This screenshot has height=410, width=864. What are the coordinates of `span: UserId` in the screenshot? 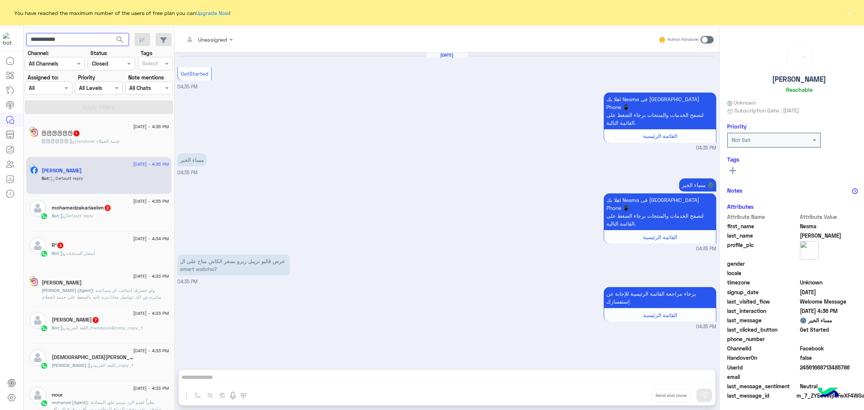 It's located at (763, 367).